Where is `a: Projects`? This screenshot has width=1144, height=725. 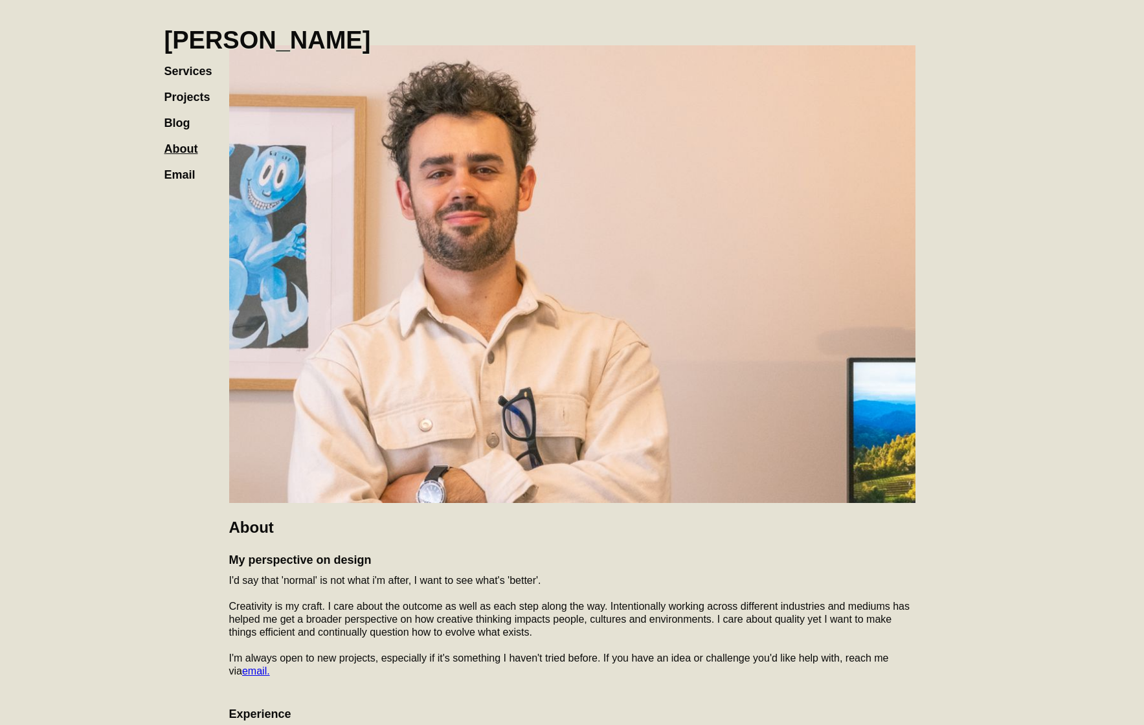 a: Projects is located at coordinates (194, 91).